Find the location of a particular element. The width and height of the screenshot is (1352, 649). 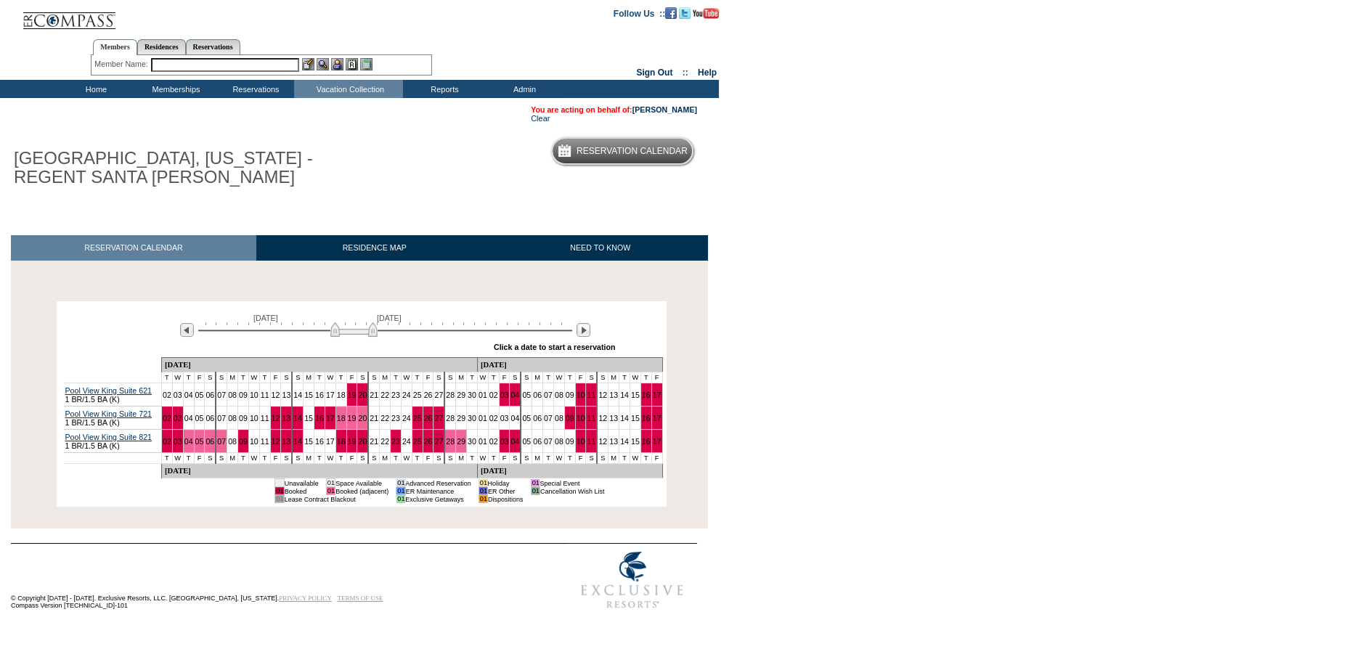

td: F is located at coordinates (580, 458).